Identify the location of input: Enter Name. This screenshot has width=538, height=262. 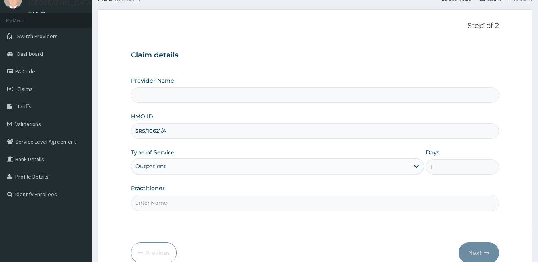
(315, 203).